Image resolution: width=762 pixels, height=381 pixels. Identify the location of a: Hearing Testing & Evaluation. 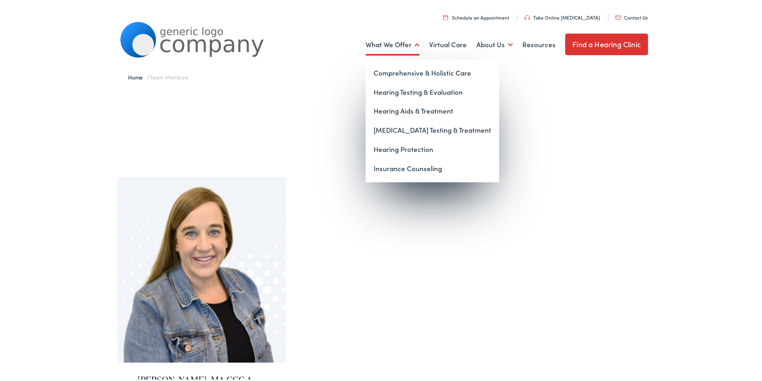
(433, 91).